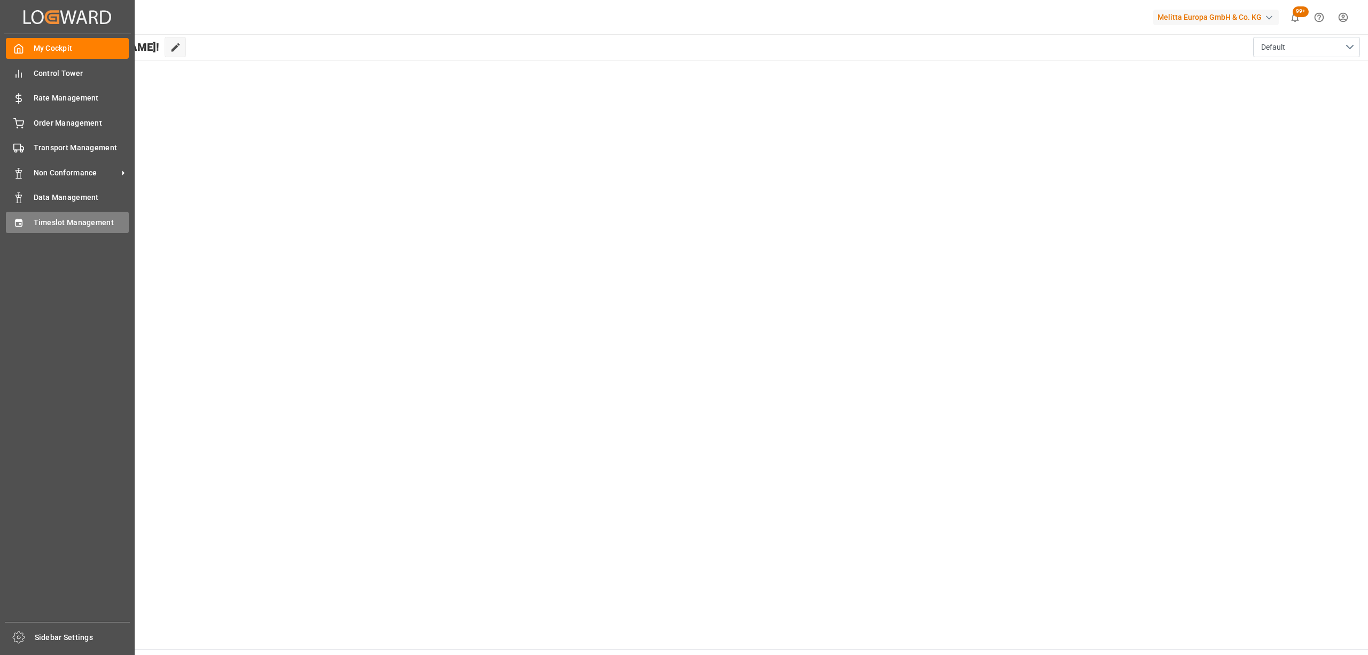 The width and height of the screenshot is (1368, 655). I want to click on span: Default, so click(1273, 47).